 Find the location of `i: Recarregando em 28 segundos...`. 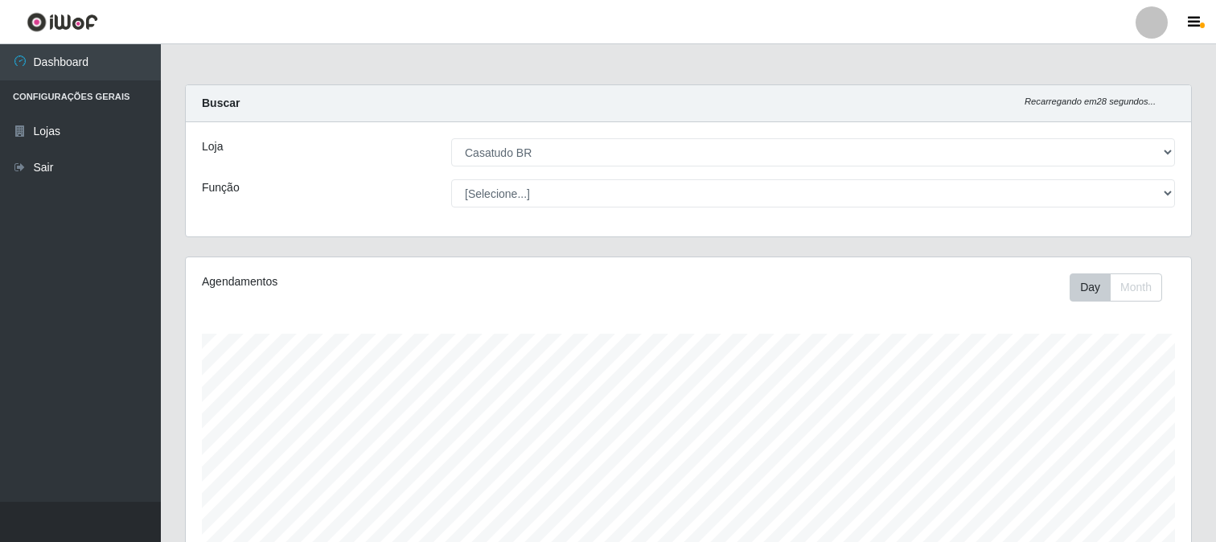

i: Recarregando em 28 segundos... is located at coordinates (1089, 101).